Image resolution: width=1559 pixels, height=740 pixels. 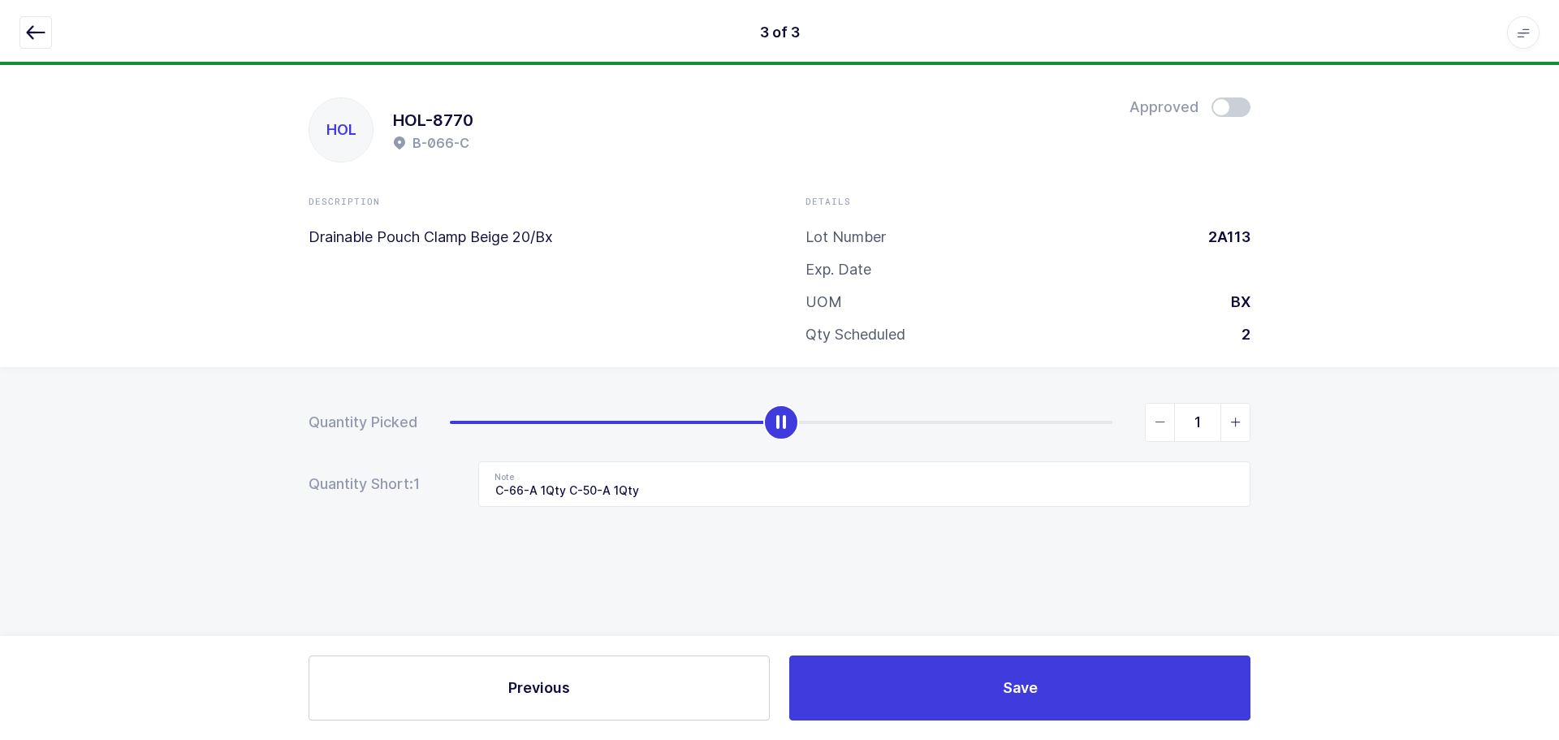 I want to click on h2: B-066-C, so click(x=441, y=143).